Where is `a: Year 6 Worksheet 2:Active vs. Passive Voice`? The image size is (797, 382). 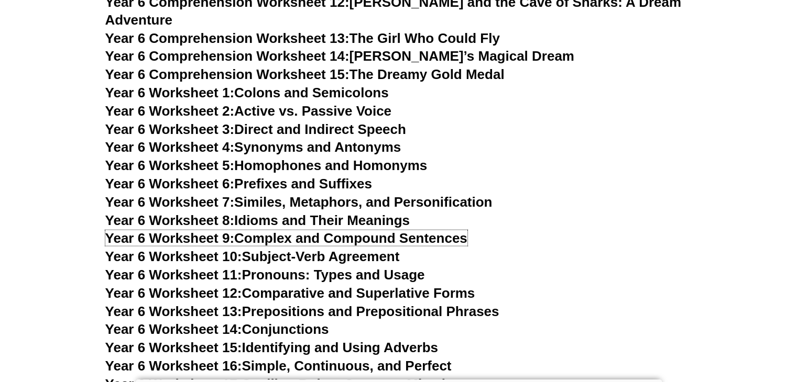 a: Year 6 Worksheet 2:Active vs. Passive Voice is located at coordinates (248, 111).